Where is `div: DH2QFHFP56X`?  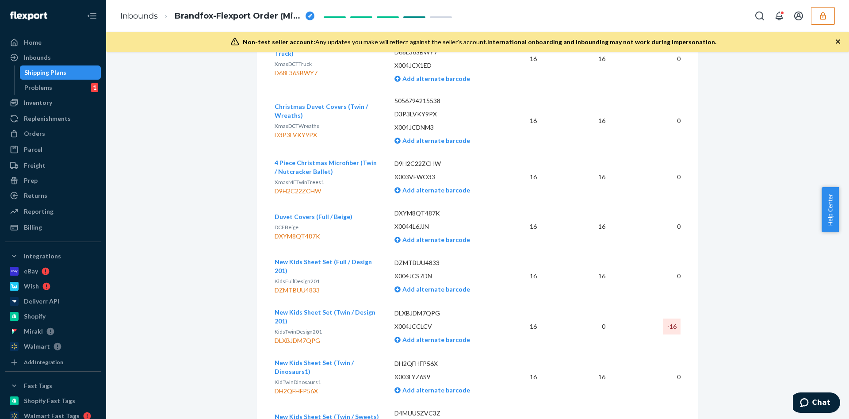 div: DH2QFHFP56X is located at coordinates (327, 391).